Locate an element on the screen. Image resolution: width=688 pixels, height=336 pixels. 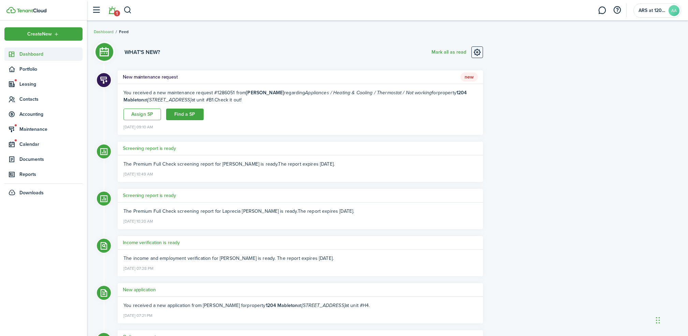
span: Downloads is located at coordinates (31, 192).